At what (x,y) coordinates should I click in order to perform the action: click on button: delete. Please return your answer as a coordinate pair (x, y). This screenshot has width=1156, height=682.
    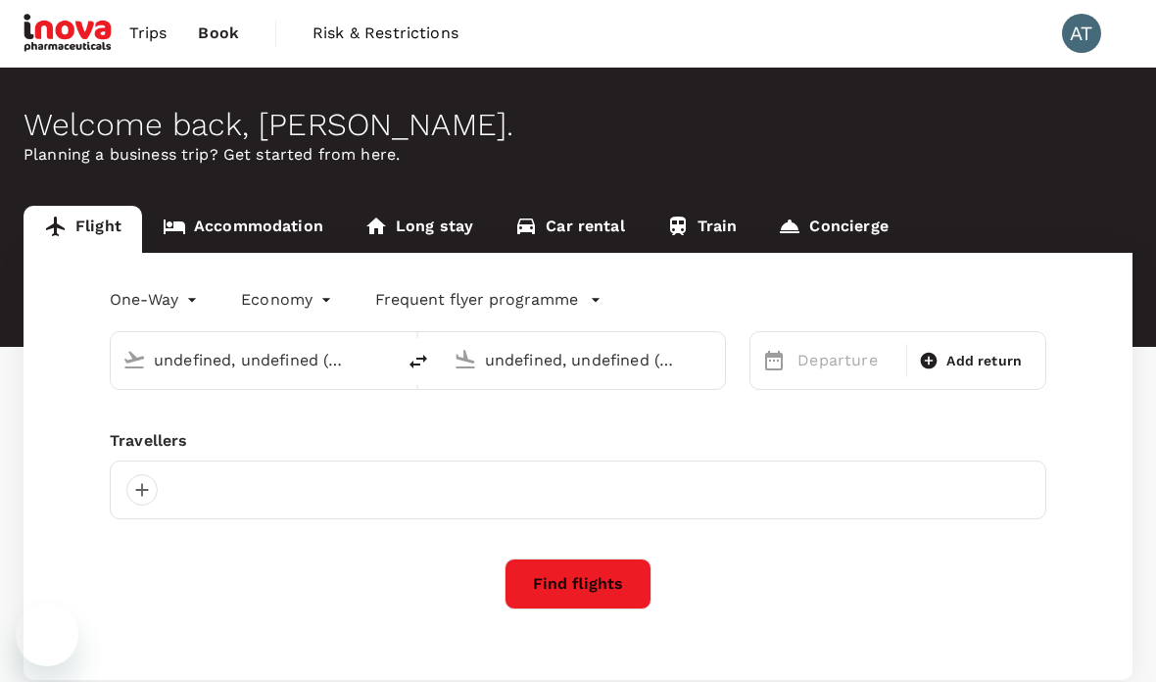
    Looking at the image, I should click on (418, 362).